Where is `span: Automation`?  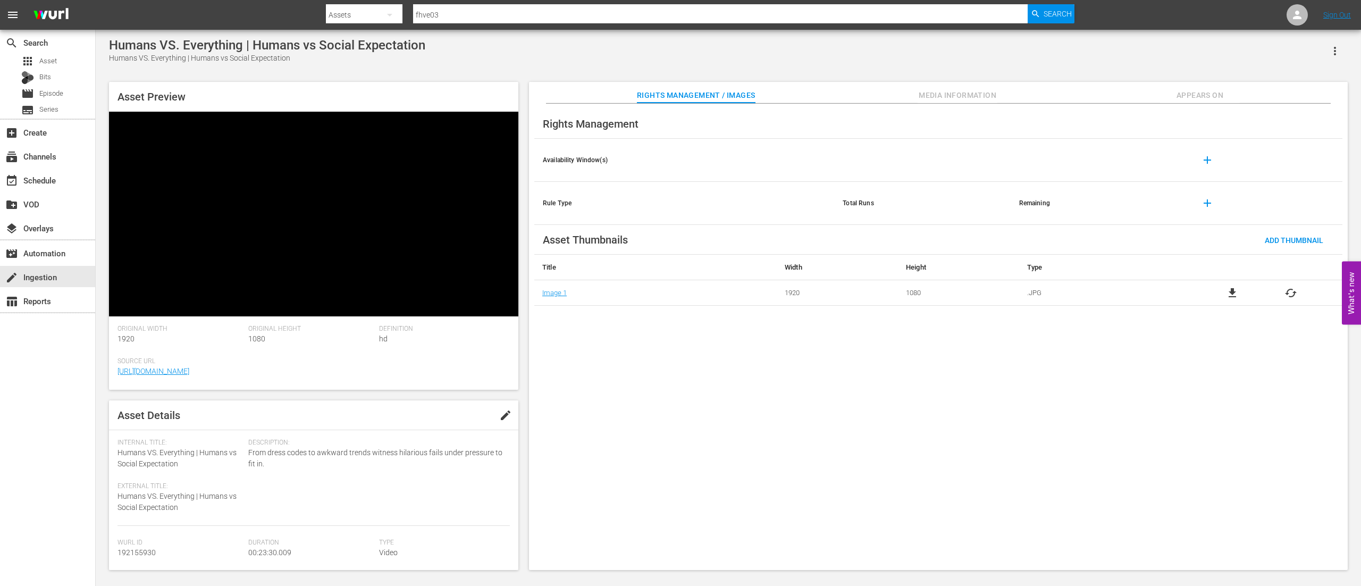
span: Automation is located at coordinates (12, 254).